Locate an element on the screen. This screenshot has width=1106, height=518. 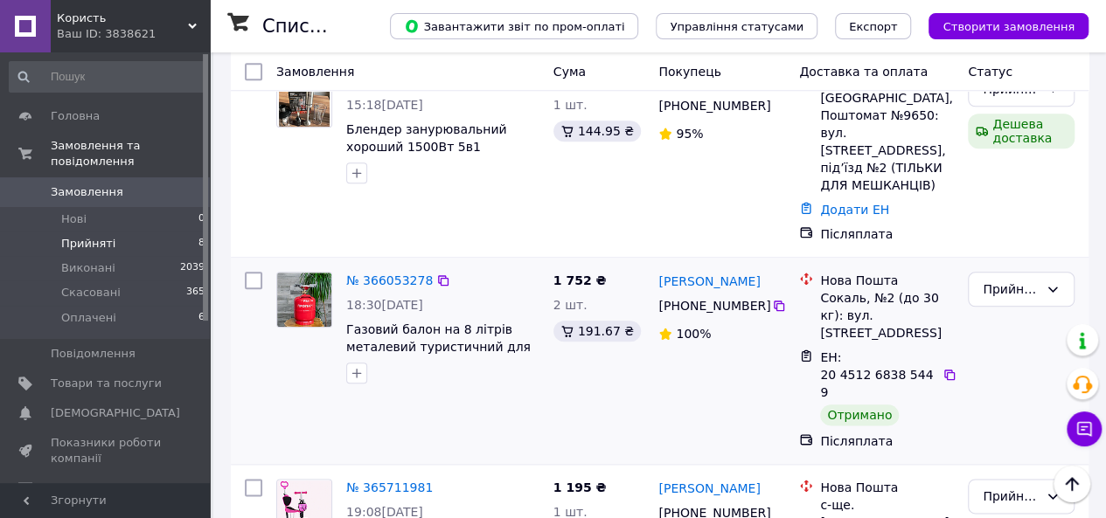
div: Дешева доставка is located at coordinates (1021, 131).